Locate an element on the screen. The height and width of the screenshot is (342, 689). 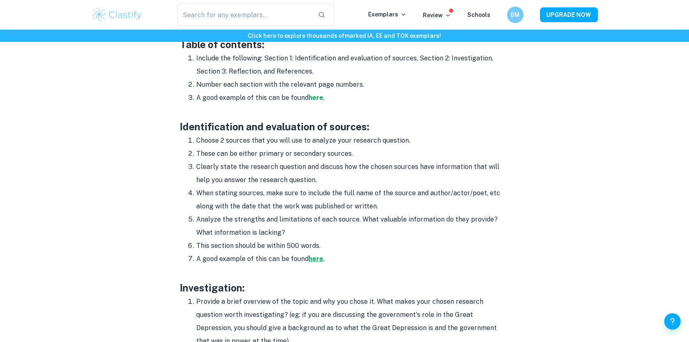
li: When stating sources, make sure to include the full name of the source and author/actor/poet, etc... is located at coordinates (353, 200).